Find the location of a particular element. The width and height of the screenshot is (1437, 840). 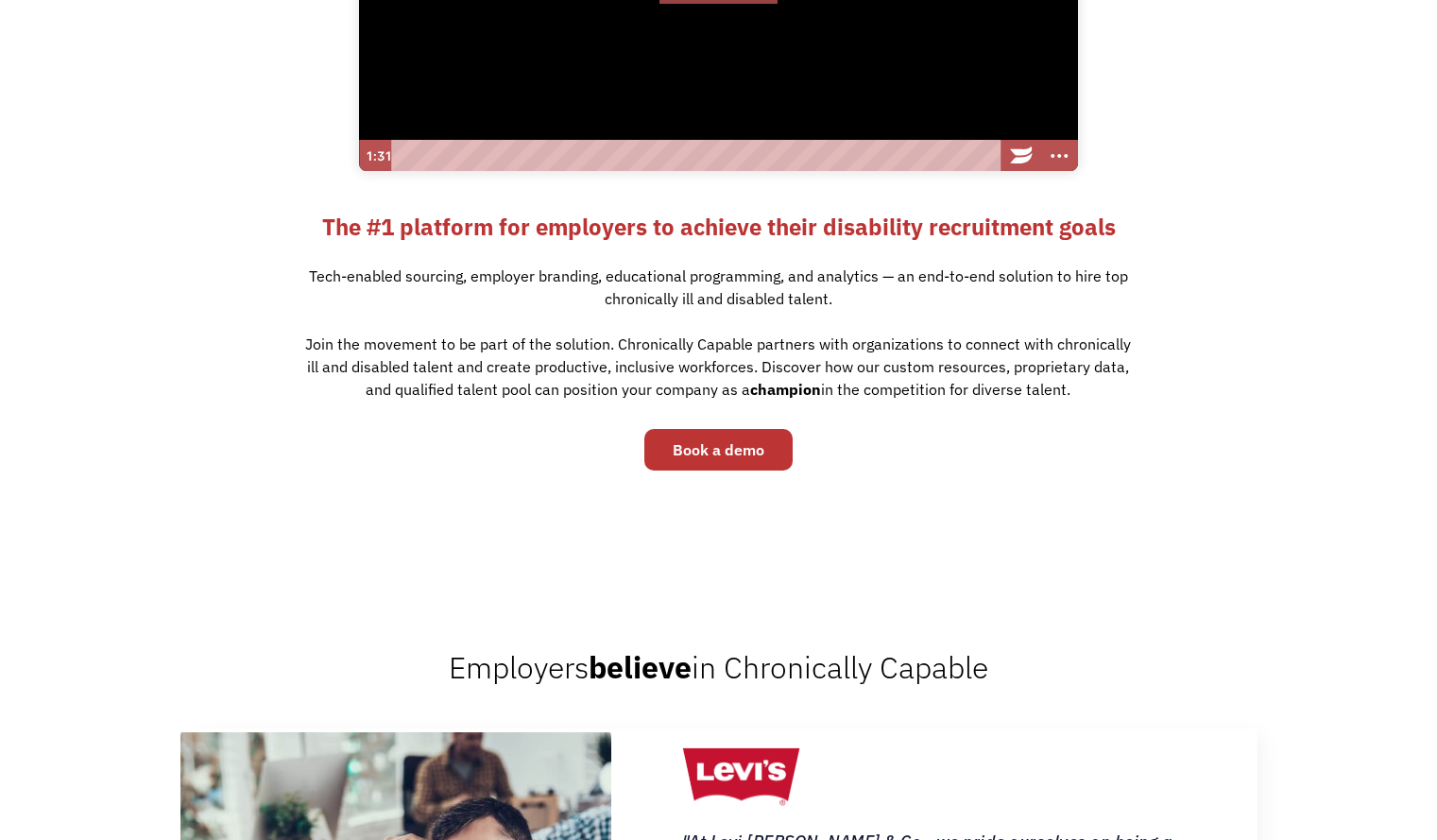

button: Show more buttons is located at coordinates (1059, 155).